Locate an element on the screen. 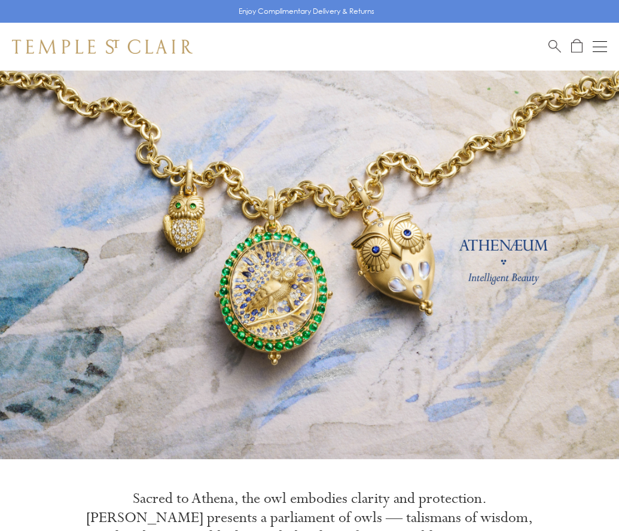 The width and height of the screenshot is (619, 531). img: Temple St. Clair is located at coordinates (102, 47).